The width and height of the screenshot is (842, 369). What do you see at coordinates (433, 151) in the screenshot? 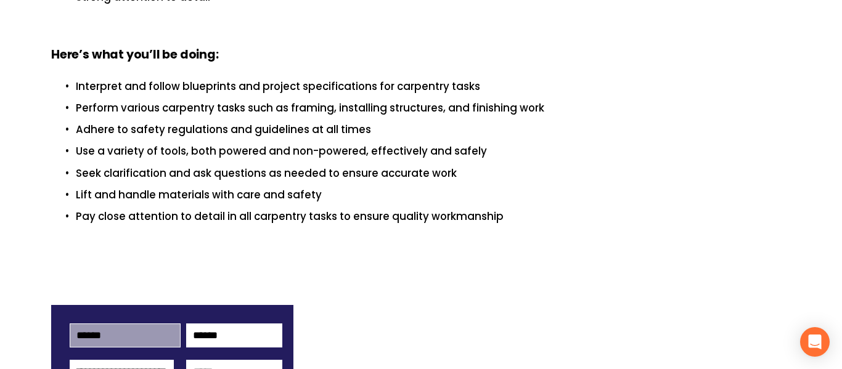
I see `p: Use a variety of tools, both powered and non-powered, effectively and safely` at bounding box center [433, 151].